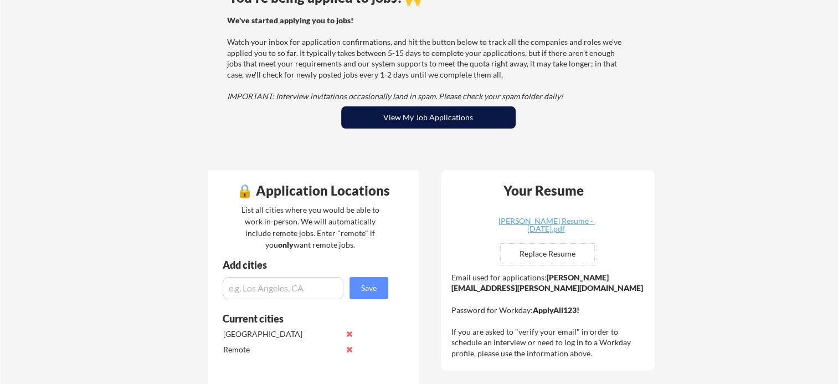  What do you see at coordinates (426, 58) in the screenshot?
I see `div: Watch your inbox for application confirmations, and hit the button below to track all the compani...` at bounding box center [426, 58].